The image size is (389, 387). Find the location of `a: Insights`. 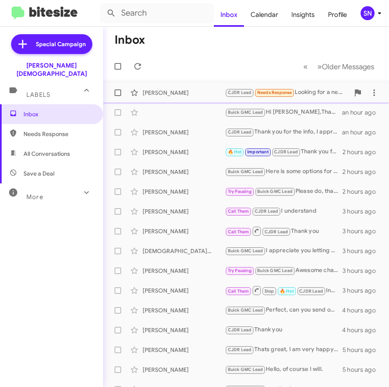

a: Insights is located at coordinates (303, 15).